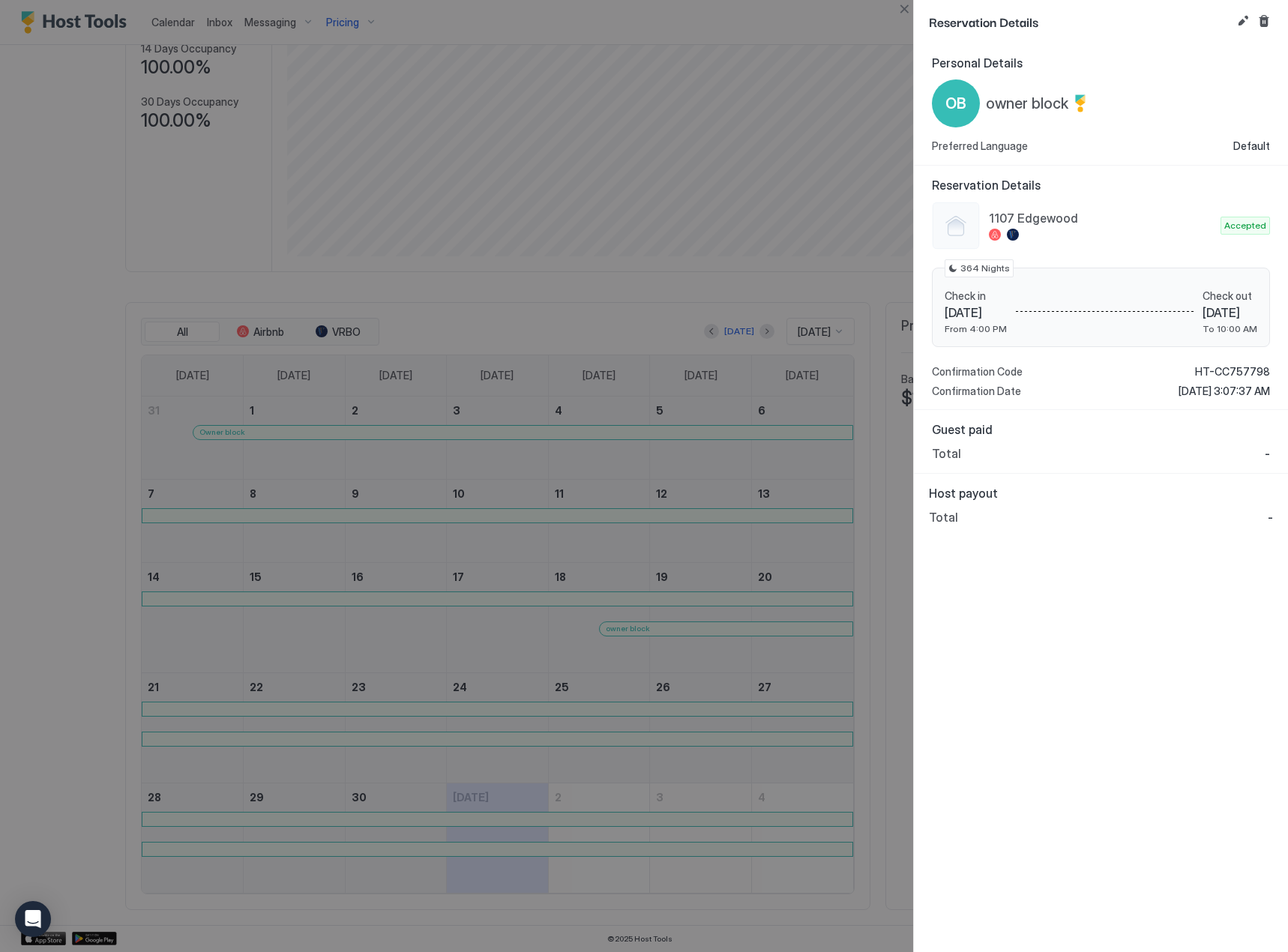 This screenshot has height=952, width=1288. Describe the element at coordinates (985, 268) in the screenshot. I see `span: 364 Nights` at that location.